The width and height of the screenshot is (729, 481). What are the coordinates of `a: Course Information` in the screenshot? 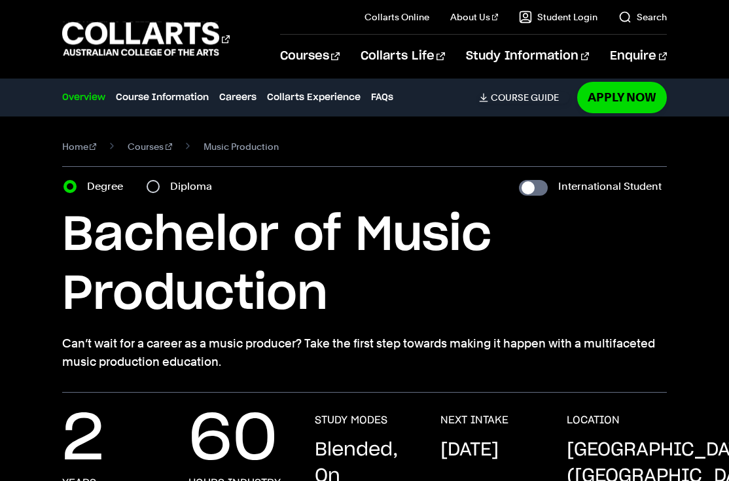 It's located at (162, 98).